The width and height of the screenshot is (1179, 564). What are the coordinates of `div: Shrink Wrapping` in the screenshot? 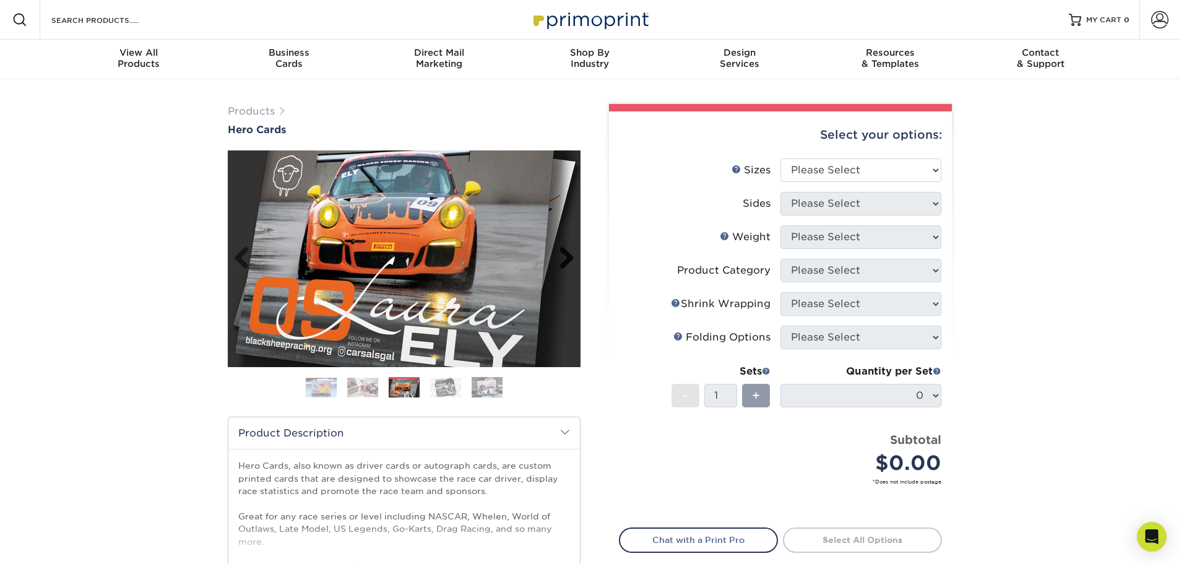 It's located at (720, 304).